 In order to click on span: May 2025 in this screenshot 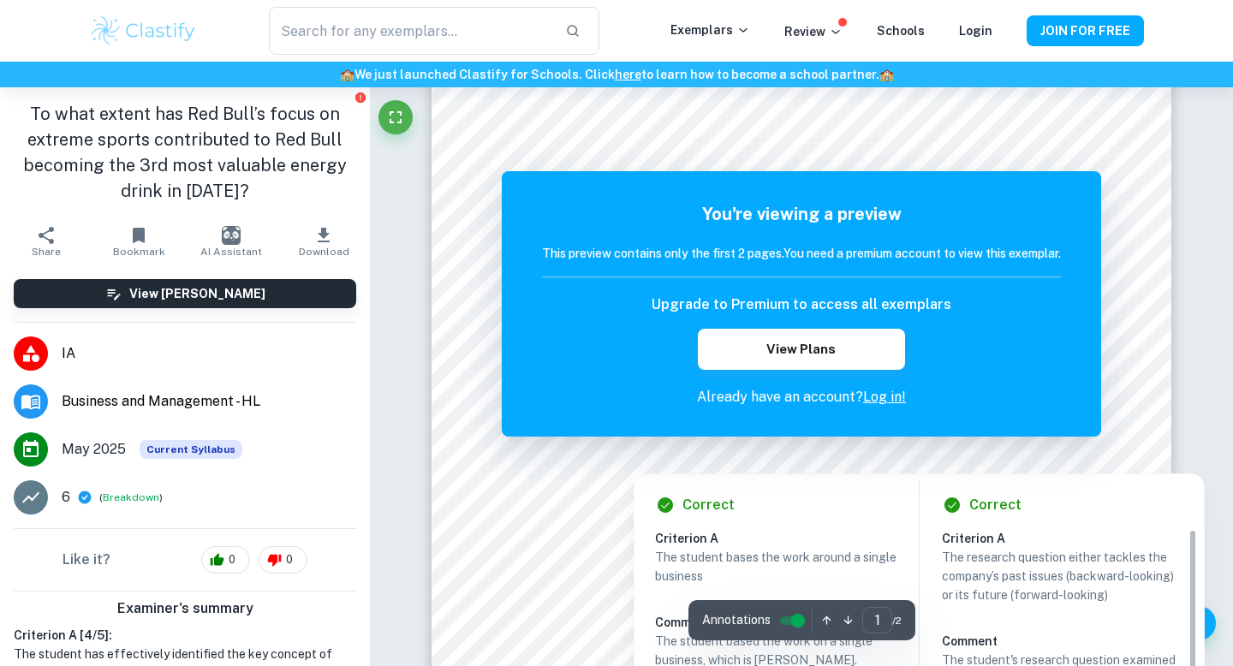, I will do `click(93, 449)`.